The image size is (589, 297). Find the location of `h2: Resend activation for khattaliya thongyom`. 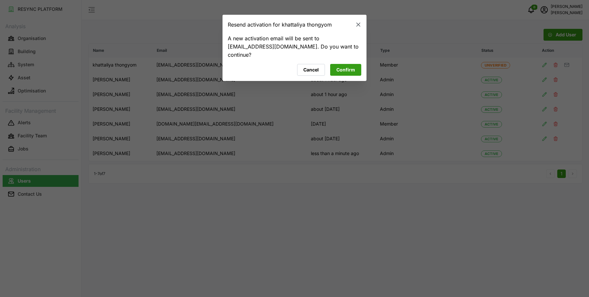

h2: Resend activation for khattaliya thongyom is located at coordinates (280, 25).